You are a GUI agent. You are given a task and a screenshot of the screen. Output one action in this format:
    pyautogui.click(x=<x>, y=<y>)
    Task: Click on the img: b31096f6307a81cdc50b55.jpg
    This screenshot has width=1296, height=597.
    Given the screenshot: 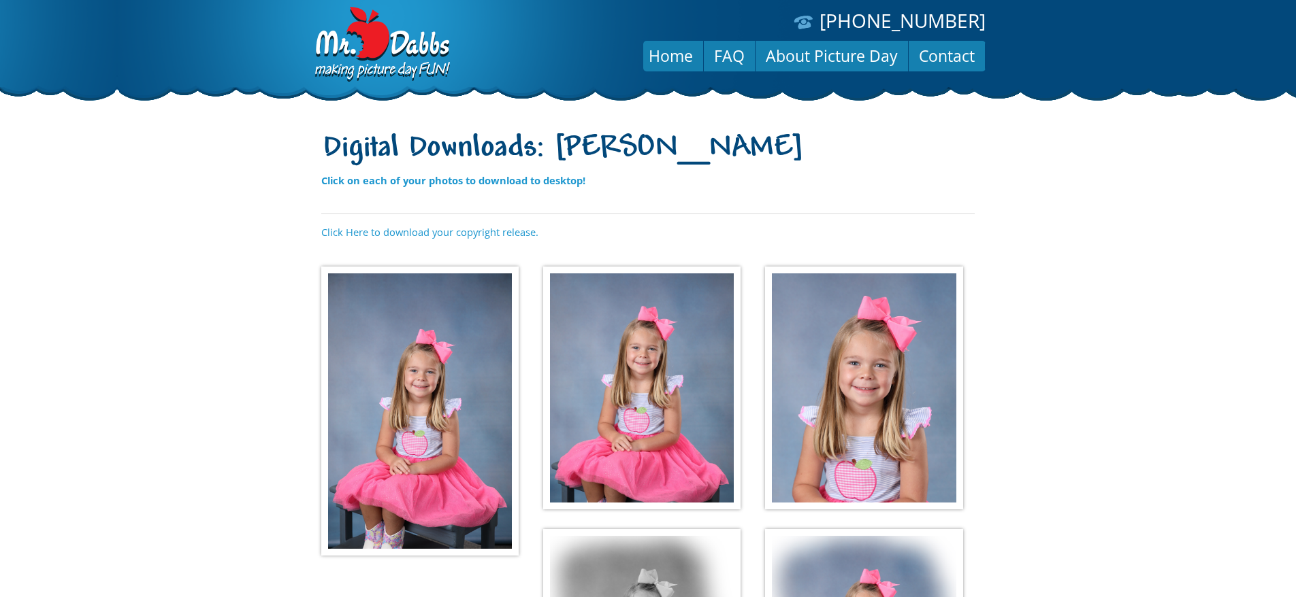 What is the action you would take?
    pyautogui.click(x=864, y=389)
    